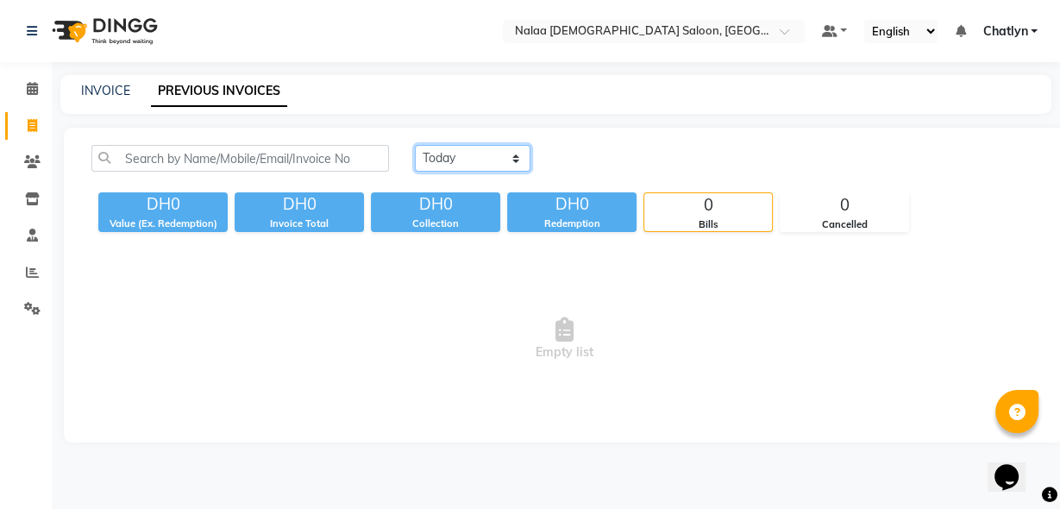 The image size is (1060, 509). Describe the element at coordinates (240, 158) in the screenshot. I see `input: Search by Name/Mobile/Email/Invoice No` at that location.